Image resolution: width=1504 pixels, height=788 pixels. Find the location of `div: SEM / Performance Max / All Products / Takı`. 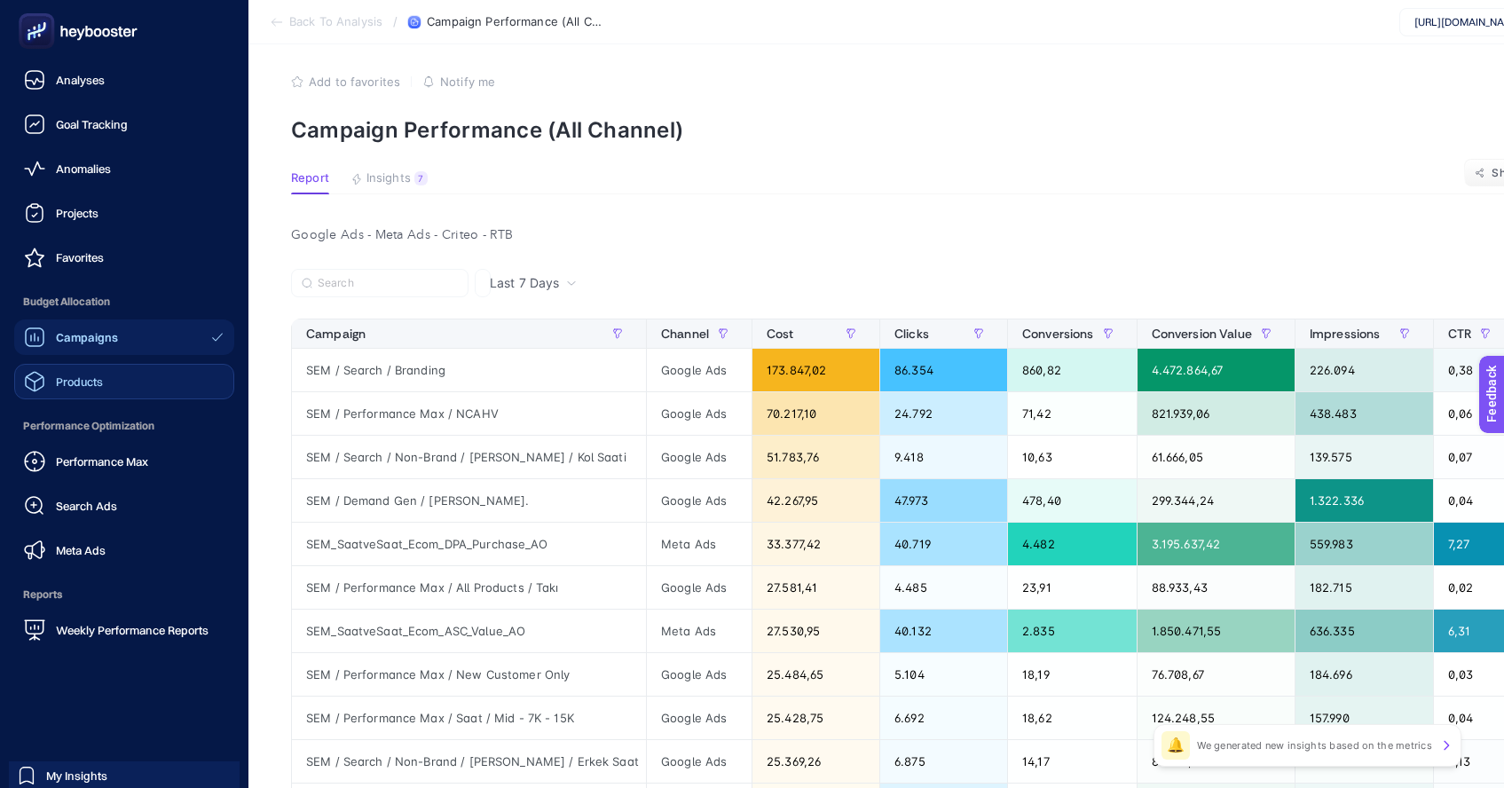

div: SEM / Performance Max / All Products / Takı is located at coordinates (468, 587).